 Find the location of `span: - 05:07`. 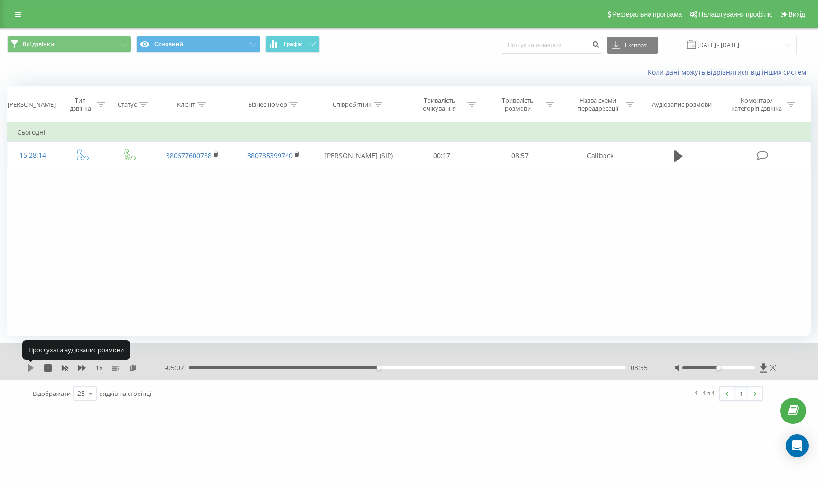

span: - 05:07 is located at coordinates (176, 368).